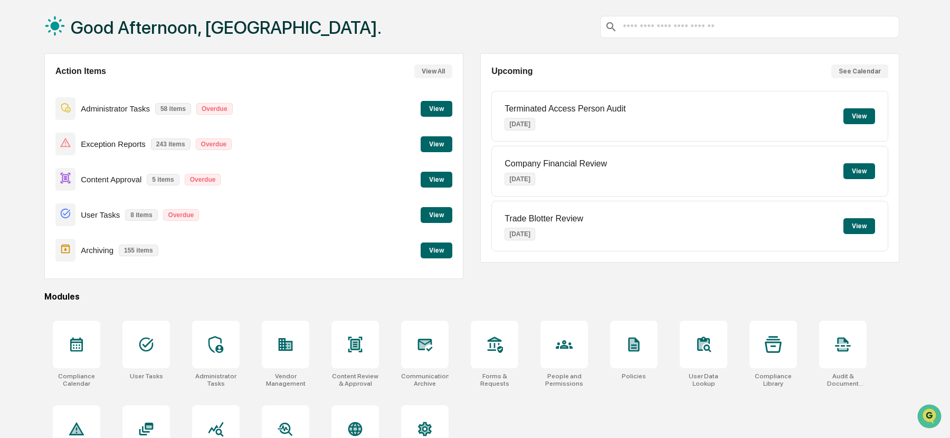 This screenshot has height=438, width=950. Describe the element at coordinates (103, 138) in the screenshot. I see `a: 🗄️Attestations` at that location.